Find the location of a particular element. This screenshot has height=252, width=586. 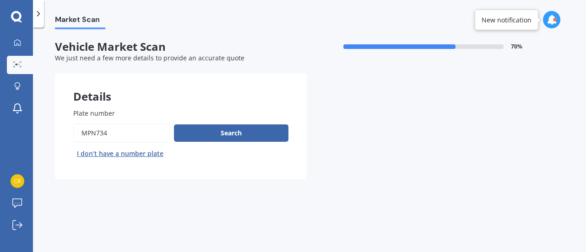

span: Vehicle Market Scan is located at coordinates (181, 47).